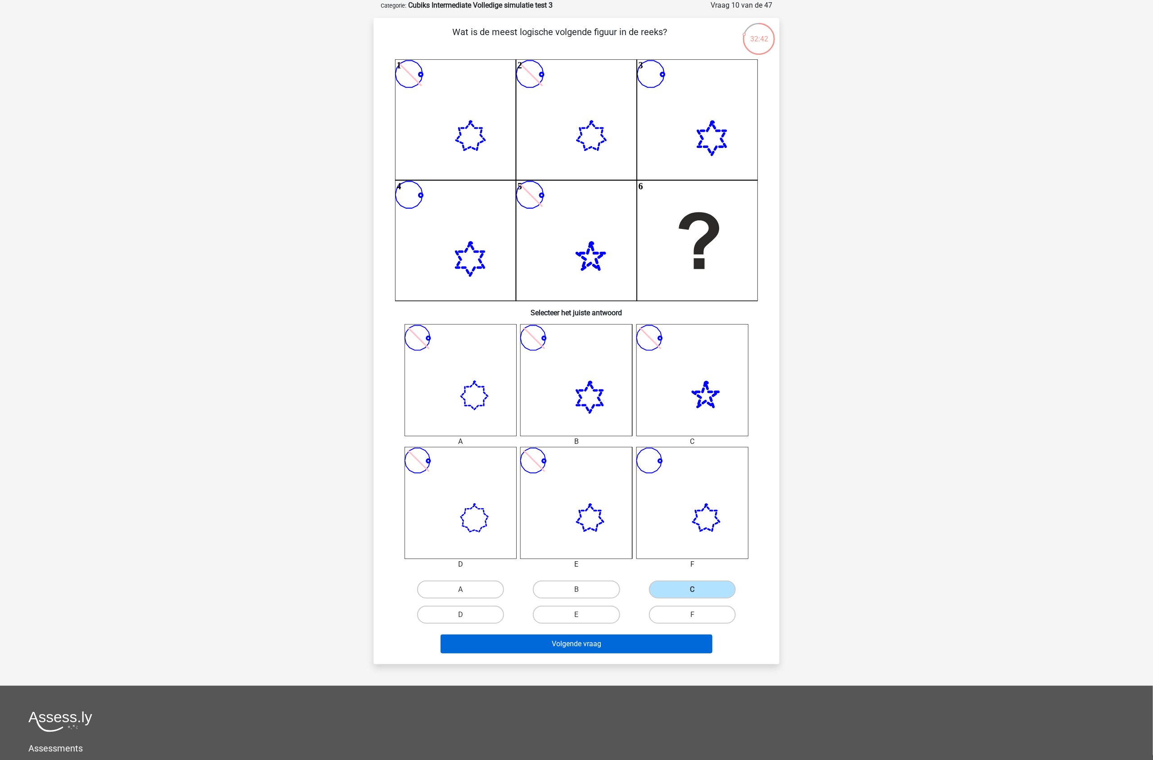 The width and height of the screenshot is (1153, 760). What do you see at coordinates (576, 309) in the screenshot?
I see `h6: Selecteer het juiste antwoord` at bounding box center [576, 309].